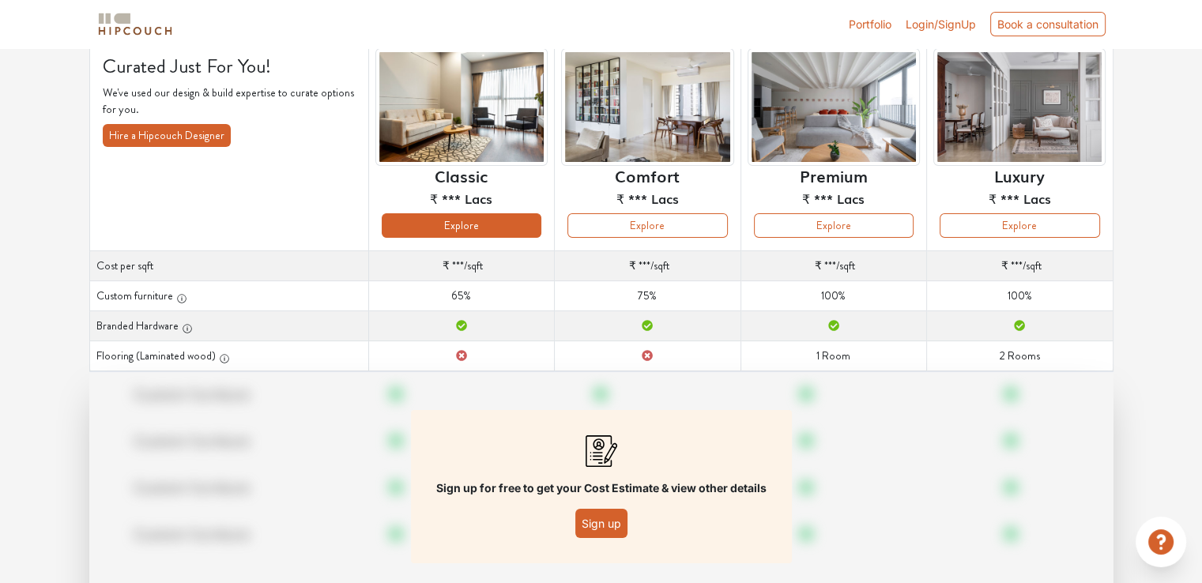 Image resolution: width=1202 pixels, height=583 pixels. Describe the element at coordinates (1020, 175) in the screenshot. I see `h6: Luxury` at that location.